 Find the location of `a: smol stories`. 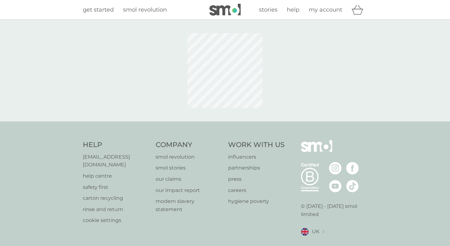

a: smol stories is located at coordinates (189, 168).